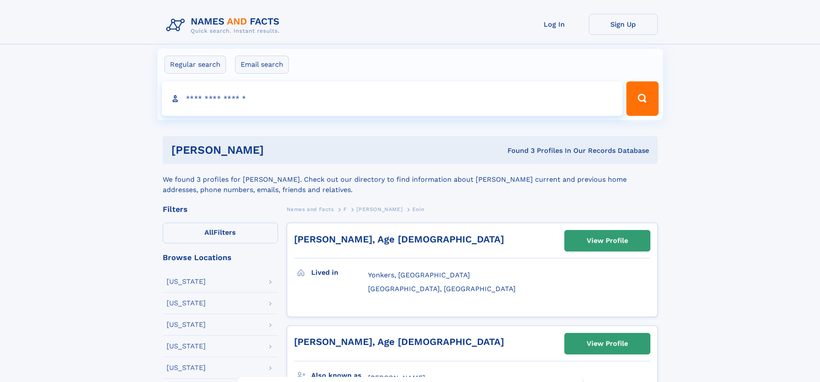 This screenshot has width=820, height=382. Describe the element at coordinates (418, 209) in the screenshot. I see `span: Eoin` at that location.